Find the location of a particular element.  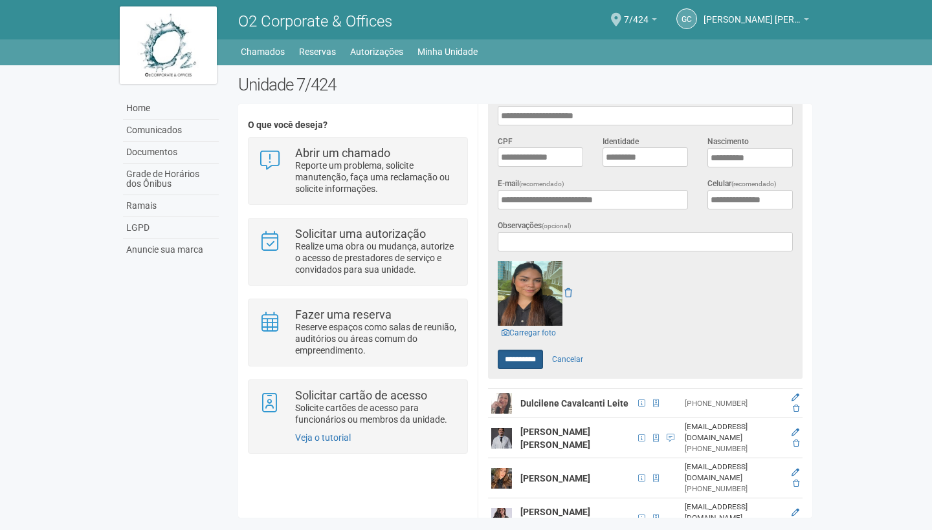

h2: Unidade 7/424 is located at coordinates (525, 85).